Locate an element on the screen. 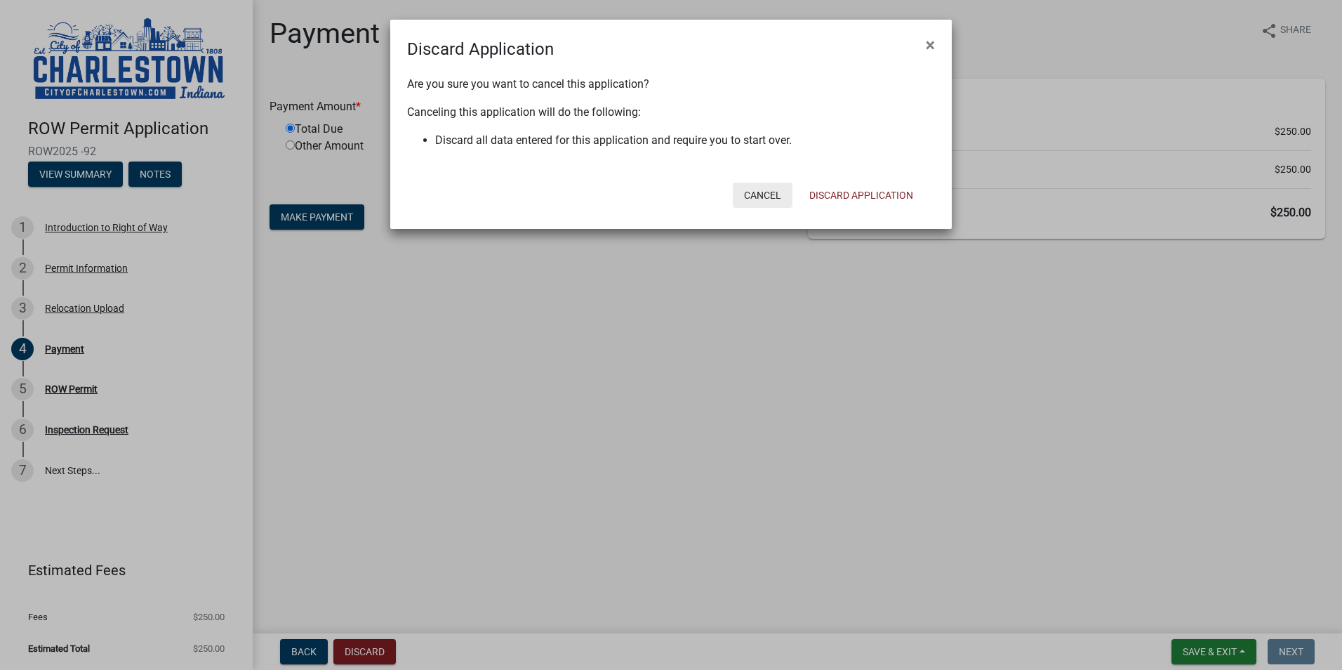  h4: Discard Application is located at coordinates (480, 49).